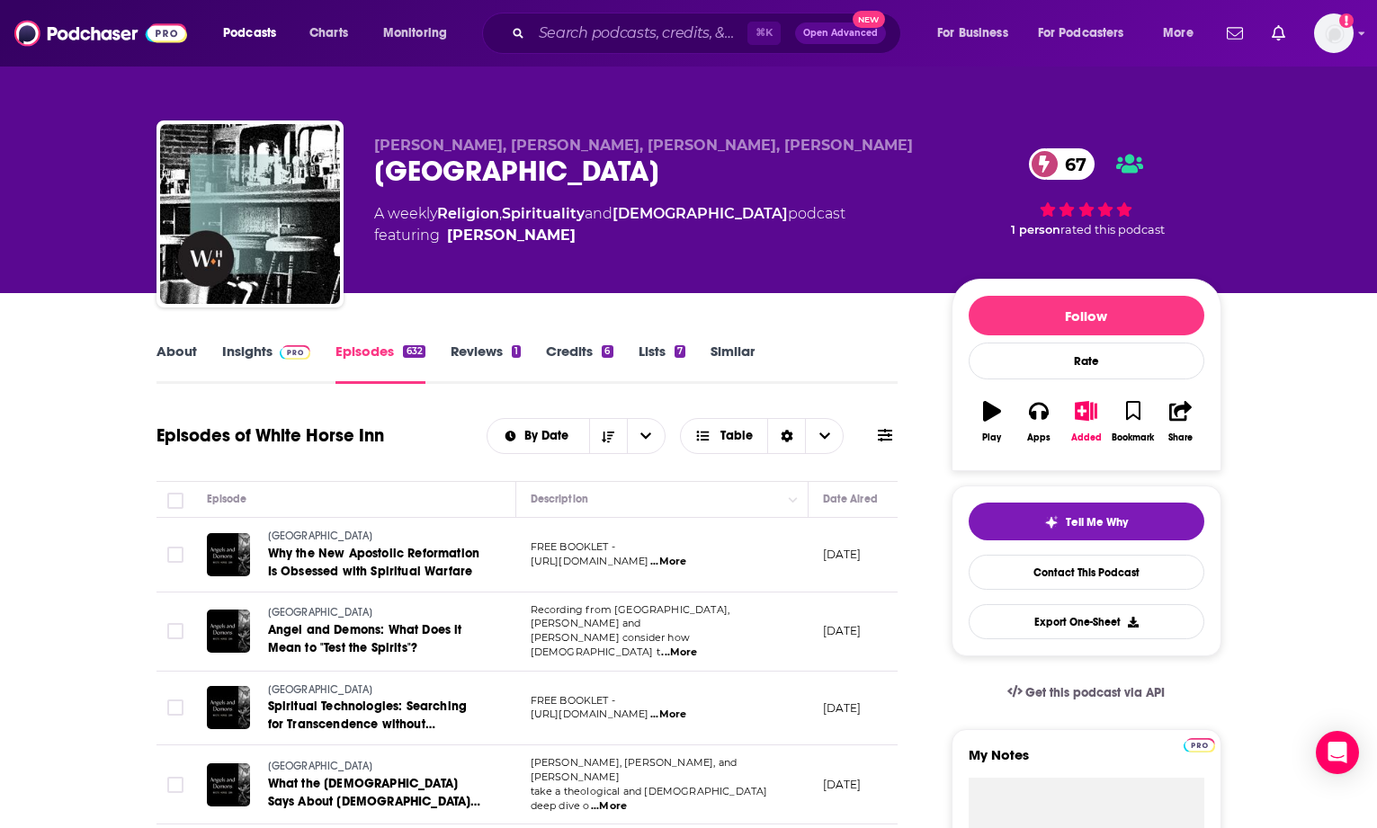  What do you see at coordinates (608, 436) in the screenshot?
I see `button: Sort Direction` at bounding box center [608, 436].